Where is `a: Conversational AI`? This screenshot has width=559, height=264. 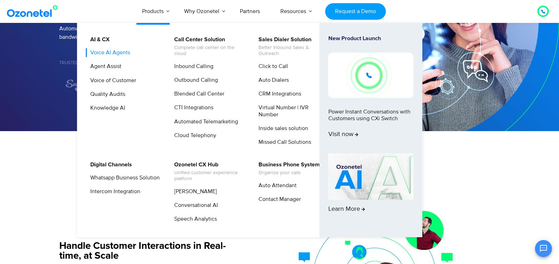
a: Conversational AI is located at coordinates (194, 205).